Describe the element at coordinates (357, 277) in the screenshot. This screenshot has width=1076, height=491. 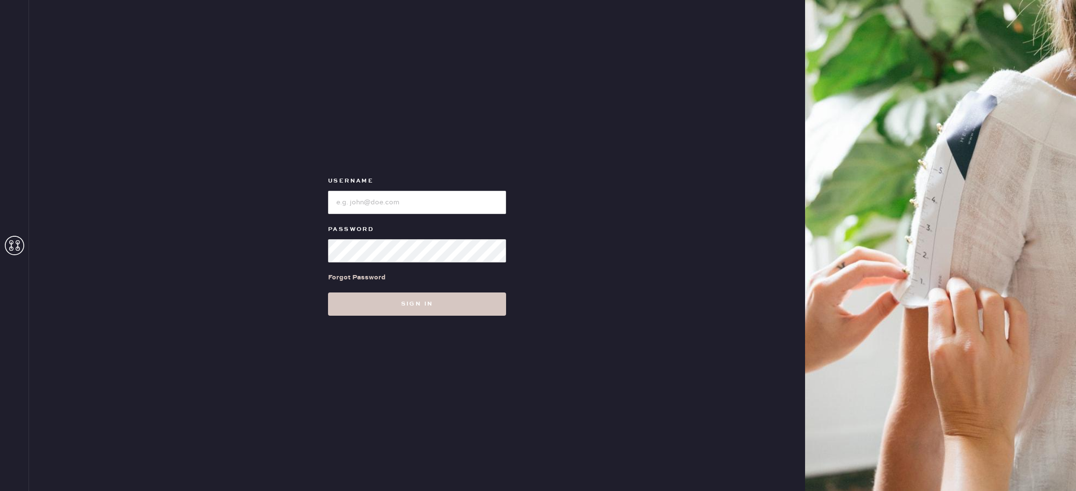
I see `a: Forgot Password` at that location.